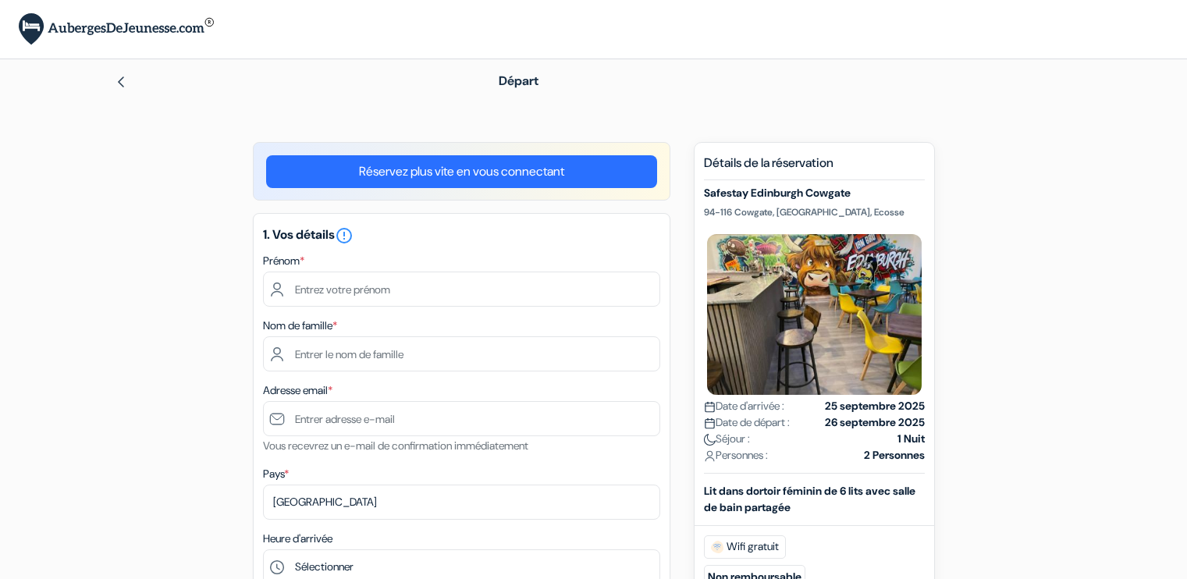 The height and width of the screenshot is (579, 1187). I want to click on strong: 2 Personnes, so click(895, 455).